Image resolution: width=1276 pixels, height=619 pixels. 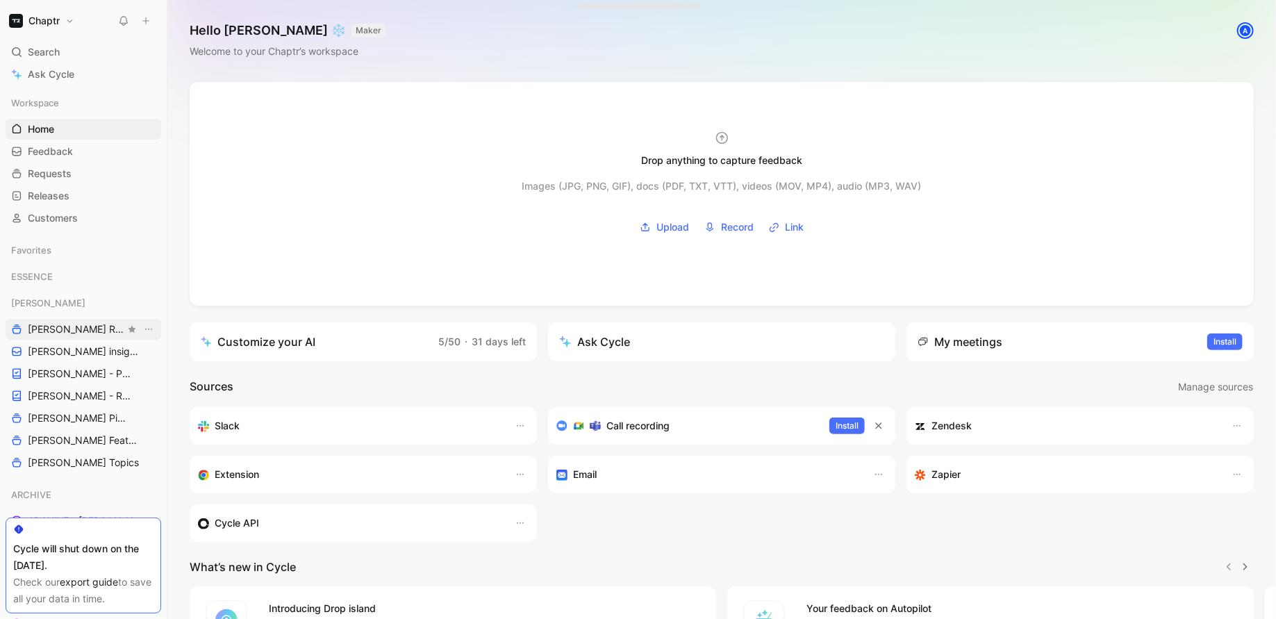 I want to click on button: MAKER, so click(x=368, y=31).